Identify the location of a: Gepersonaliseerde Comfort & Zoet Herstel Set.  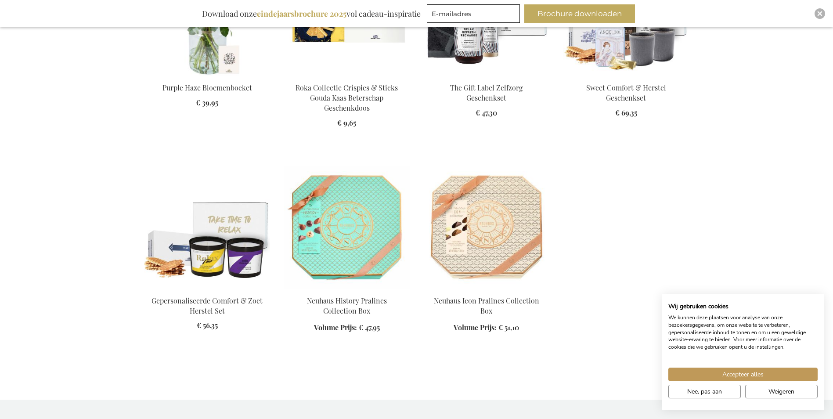
(207, 306).